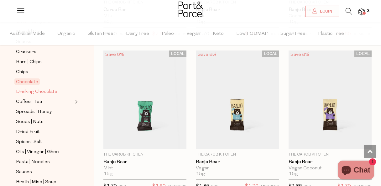  I want to click on div: Vegan Coconut, so click(330, 168).